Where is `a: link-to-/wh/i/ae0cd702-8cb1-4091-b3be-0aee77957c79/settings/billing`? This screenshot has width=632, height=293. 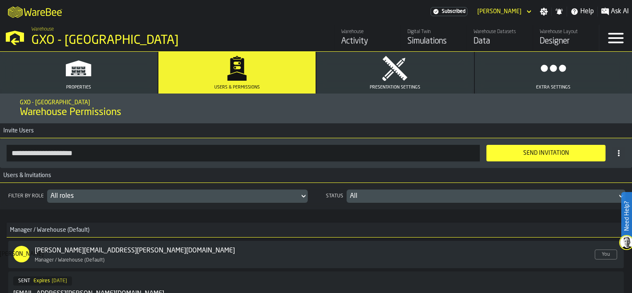
a: link-to-/wh/i/ae0cd702-8cb1-4091-b3be-0aee77957c79/settings/billing is located at coordinates (449, 12).